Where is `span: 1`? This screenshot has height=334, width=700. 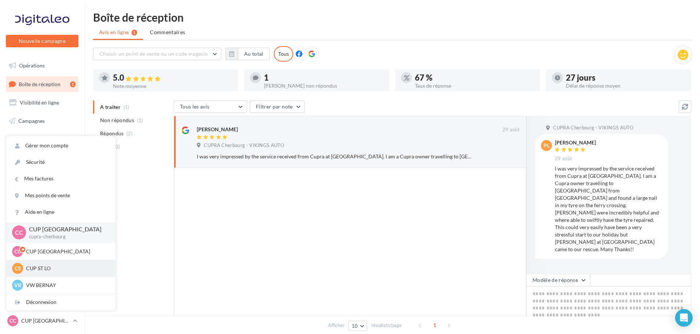
span: 1 is located at coordinates (435, 325).